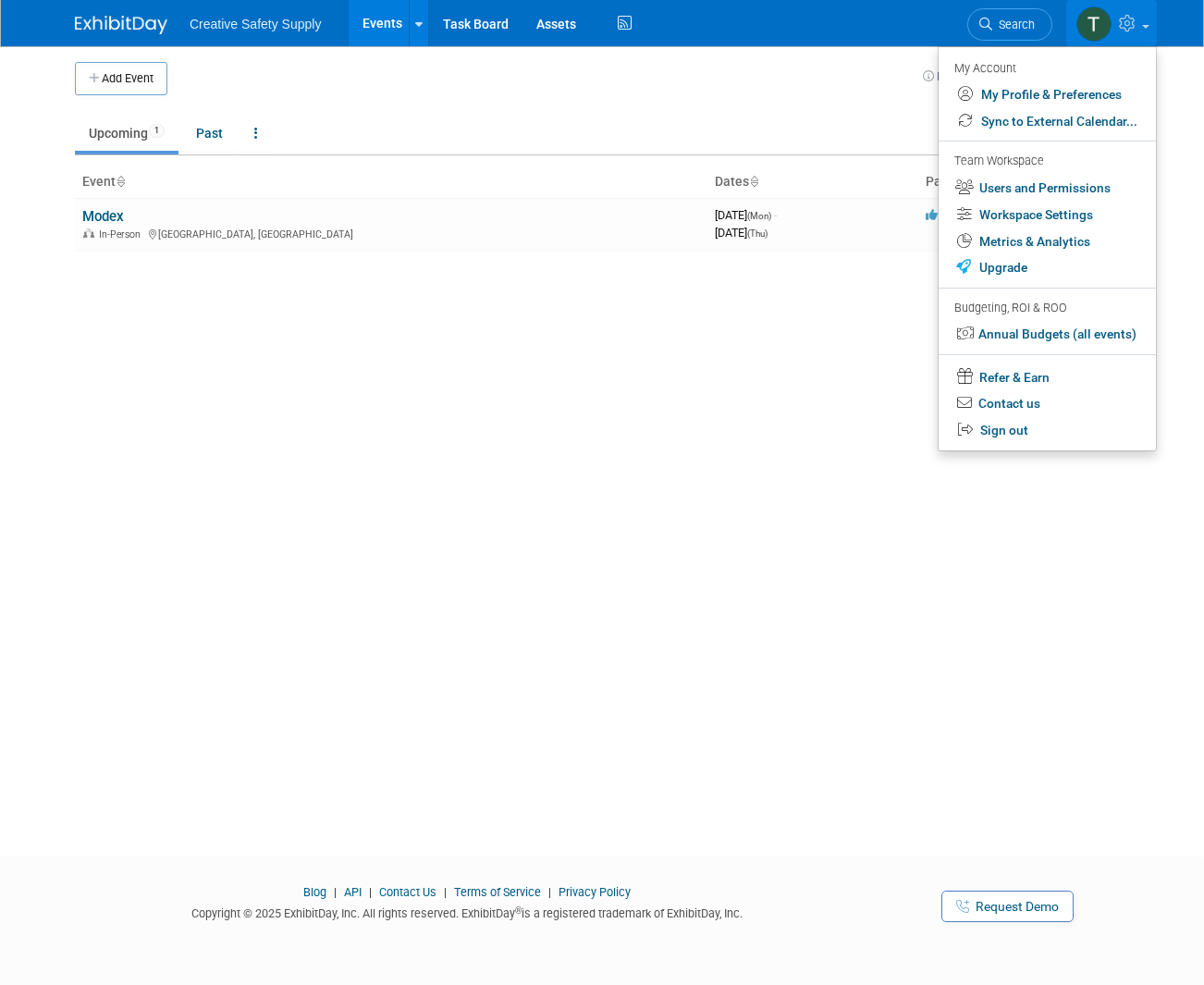 This screenshot has width=1204, height=985. I want to click on a: Annual Budgets (all events), so click(1046, 334).